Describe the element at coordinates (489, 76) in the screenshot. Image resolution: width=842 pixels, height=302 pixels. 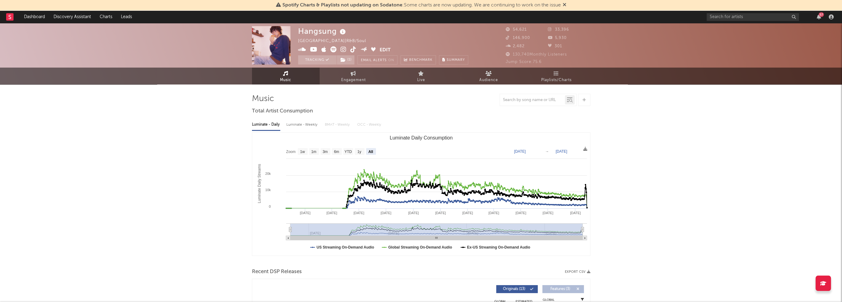
I see `a: Audience` at that location.